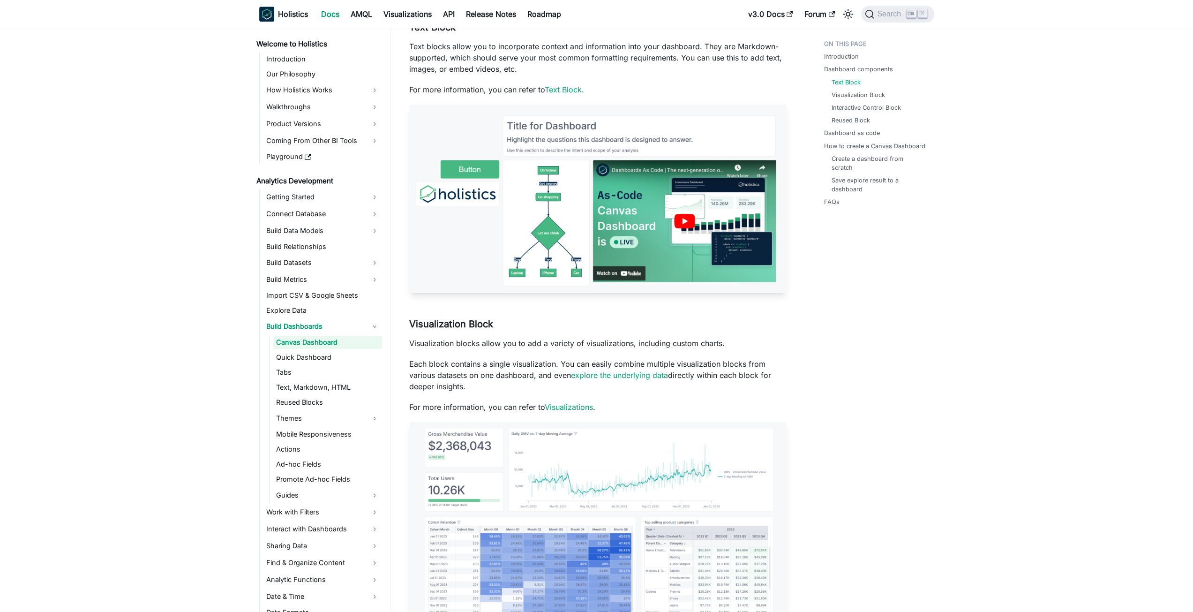 This screenshot has width=1193, height=612. Describe the element at coordinates (858, 95) in the screenshot. I see `a: Visualization Block` at that location.